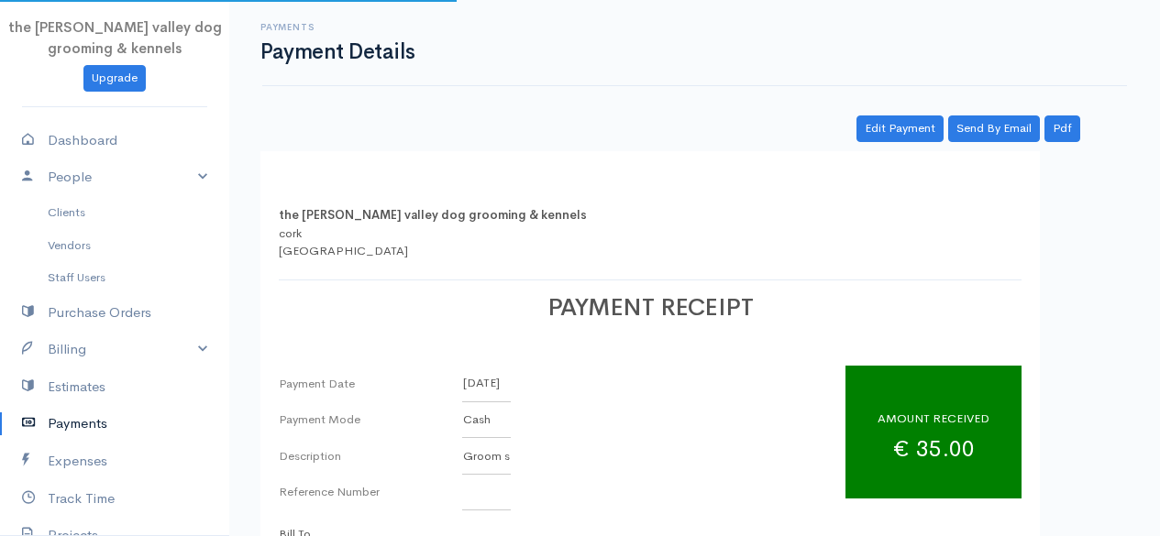 Image resolution: width=1160 pixels, height=536 pixels. I want to click on td: Cash, so click(486, 420).